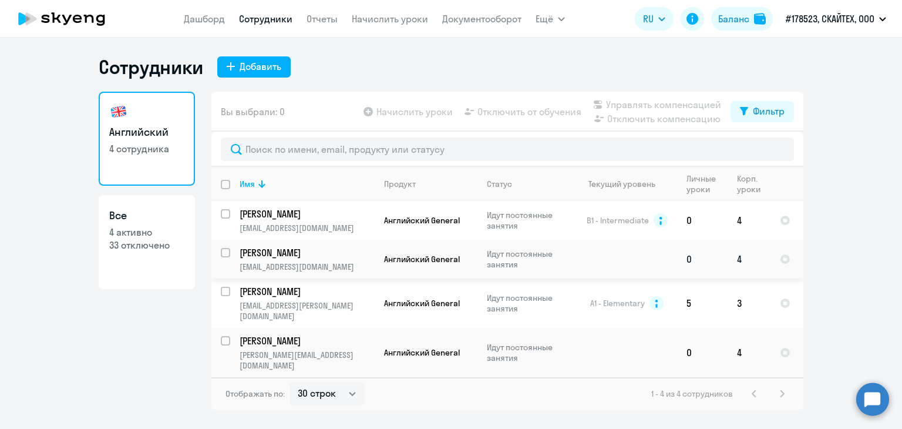 This screenshot has width=902, height=429. I want to click on p: 33 отключено, so click(147, 245).